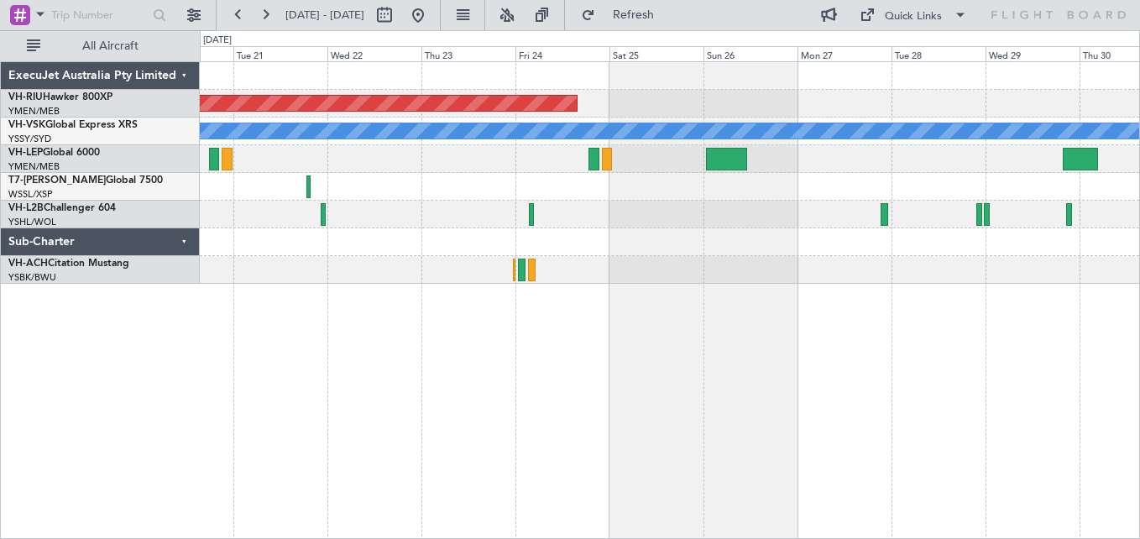 The image size is (1140, 539). Describe the element at coordinates (73, 125) in the screenshot. I see `a: VH-VSKGlobal Express XRS` at that location.